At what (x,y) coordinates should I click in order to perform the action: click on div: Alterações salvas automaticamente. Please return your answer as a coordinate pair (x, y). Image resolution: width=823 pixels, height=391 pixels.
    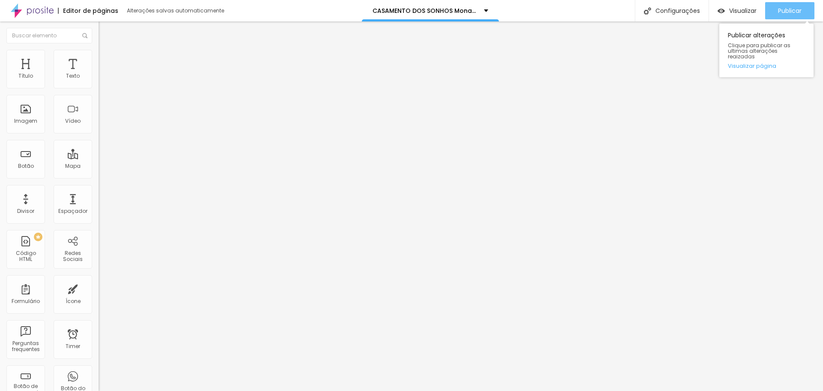
    Looking at the image, I should click on (176, 11).